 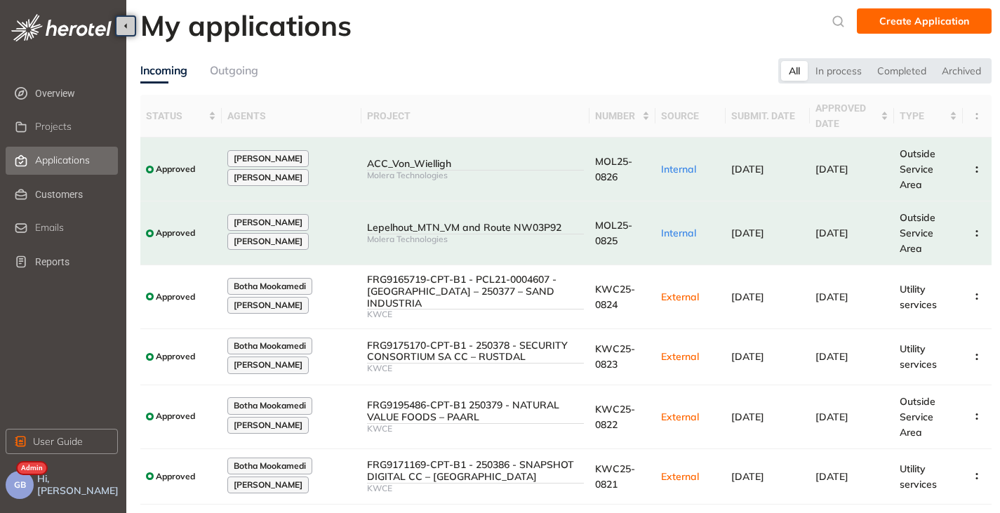 What do you see at coordinates (613, 169) in the screenshot?
I see `span: MOL25-0826` at bounding box center [613, 169].